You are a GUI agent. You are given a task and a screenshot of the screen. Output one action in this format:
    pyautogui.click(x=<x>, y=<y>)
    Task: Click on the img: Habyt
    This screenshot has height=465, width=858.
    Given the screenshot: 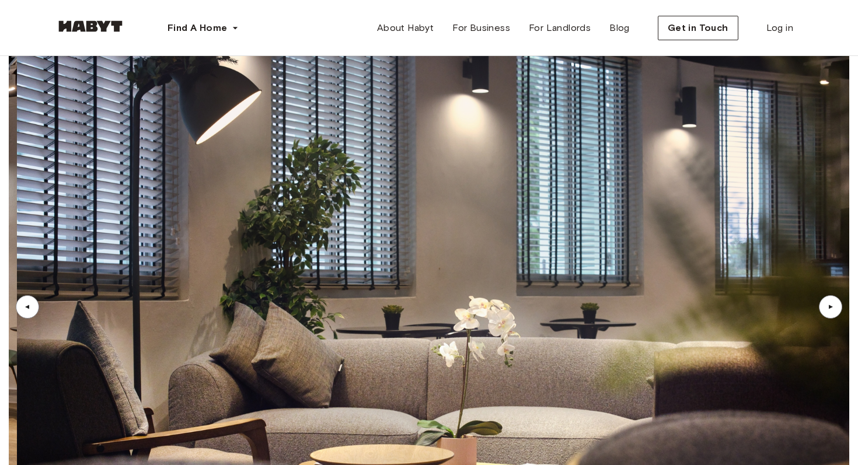 What is the action you would take?
    pyautogui.click(x=91, y=26)
    